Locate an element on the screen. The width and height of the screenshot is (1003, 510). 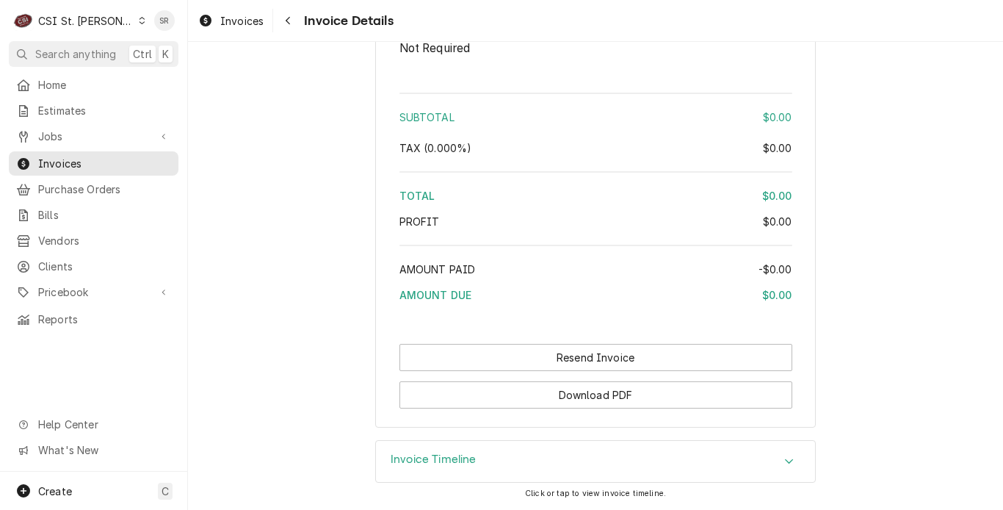
div: Stephani Roth's Avatar is located at coordinates (165, 21).